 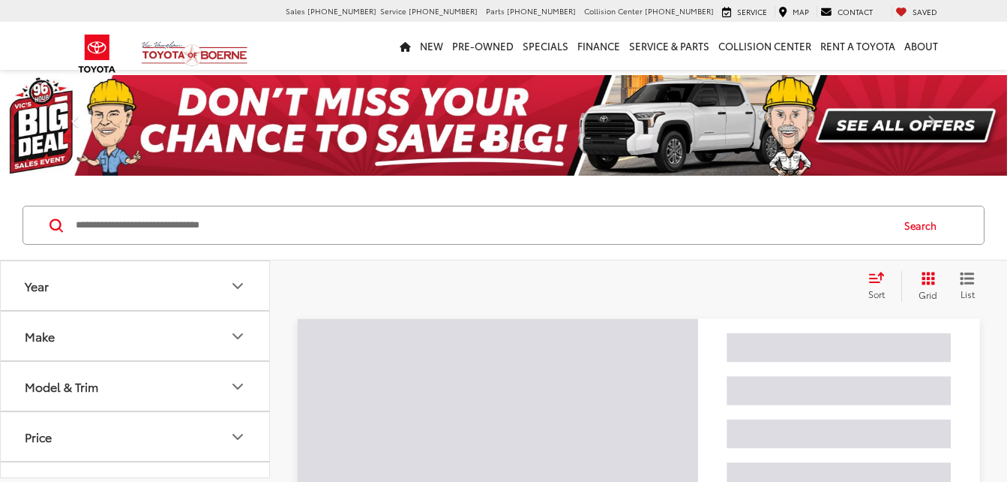 What do you see at coordinates (97, 53) in the screenshot?
I see `img: Toyota` at bounding box center [97, 53].